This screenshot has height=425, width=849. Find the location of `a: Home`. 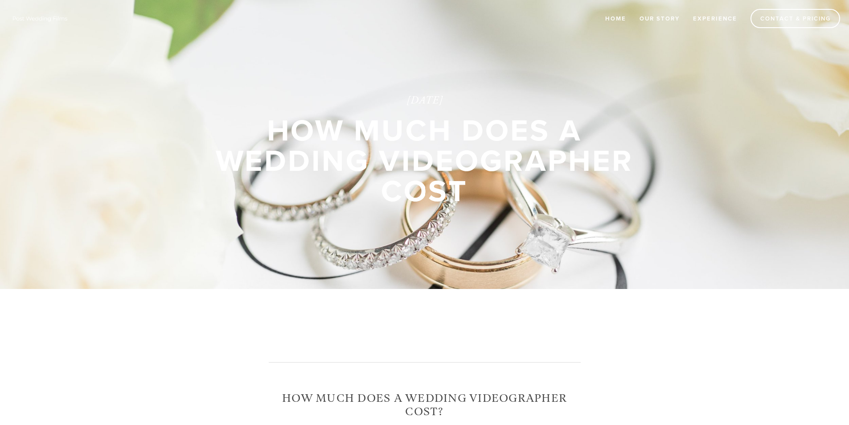

a: Home is located at coordinates (616, 18).